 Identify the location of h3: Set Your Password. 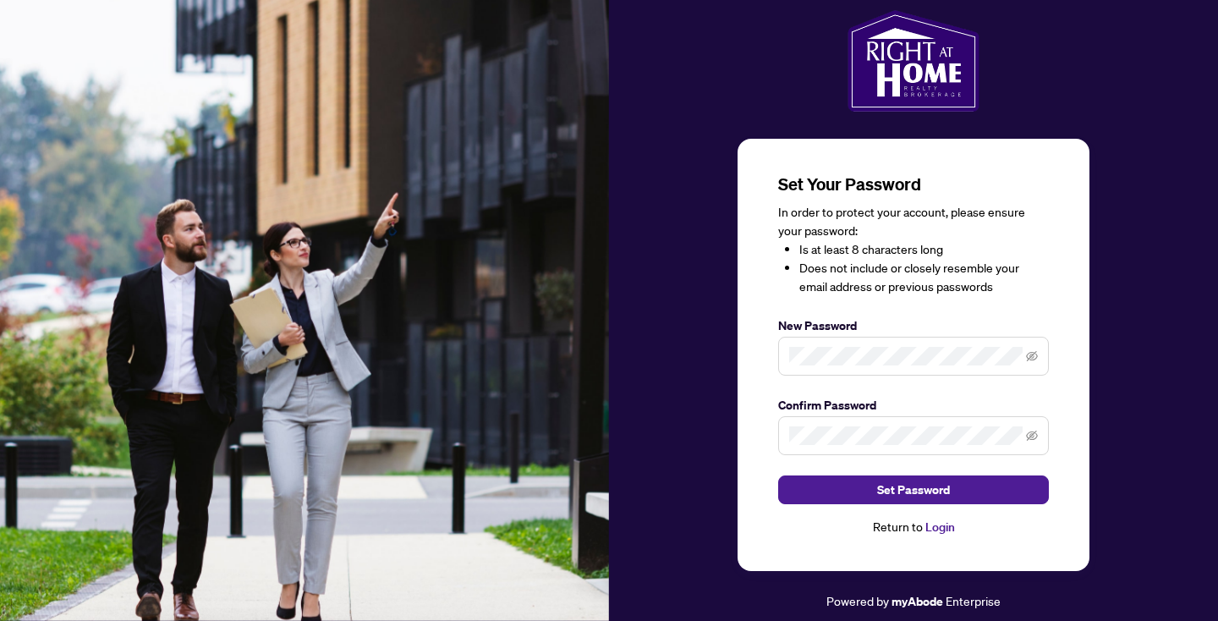
(914, 184).